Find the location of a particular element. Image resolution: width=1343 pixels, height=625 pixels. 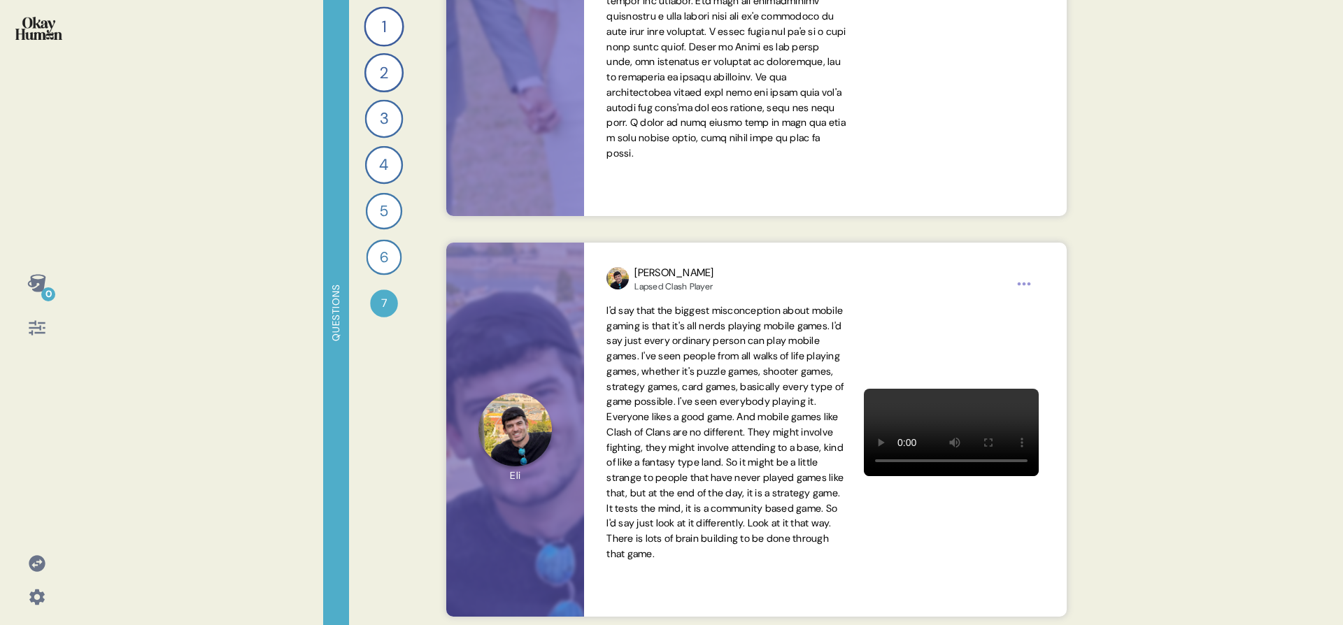

div: 4 is located at coordinates (384, 165).